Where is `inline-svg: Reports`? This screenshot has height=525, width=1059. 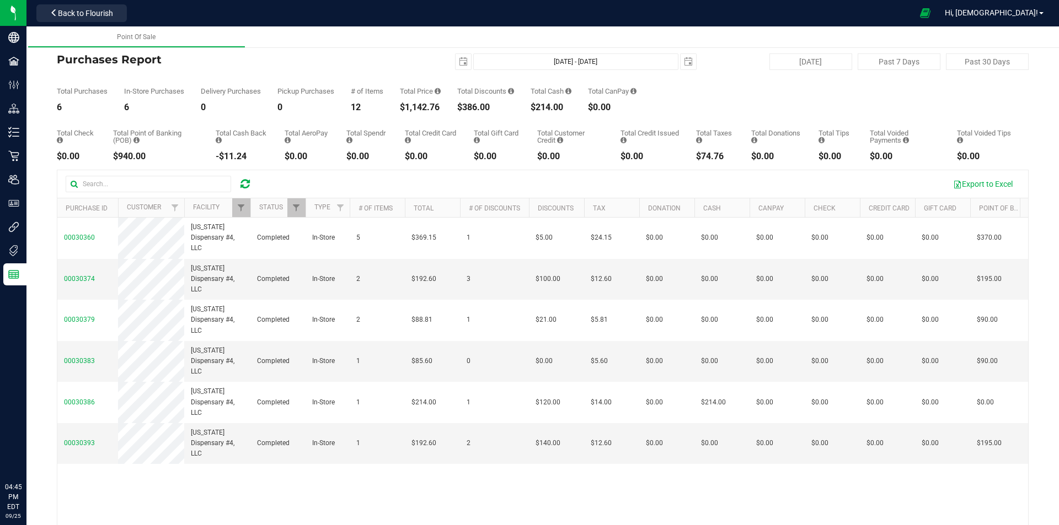
inline-svg: Reports is located at coordinates (14, 275).